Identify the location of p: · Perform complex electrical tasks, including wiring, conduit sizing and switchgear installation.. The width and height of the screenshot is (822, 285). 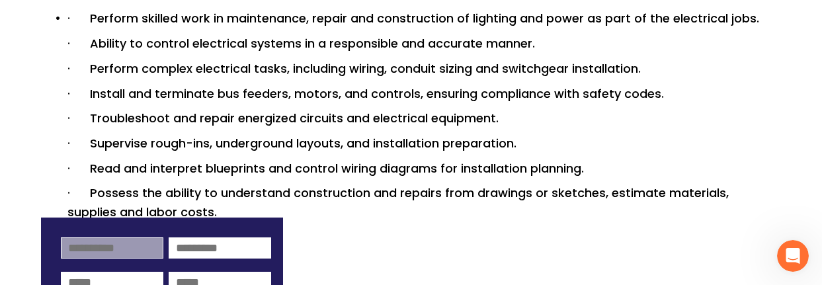
(424, 69).